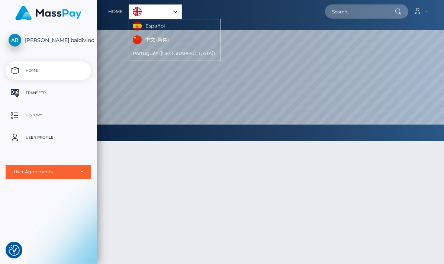 This screenshot has height=264, width=444. What do you see at coordinates (175, 40) in the screenshot?
I see `ul: Language list` at bounding box center [175, 40].